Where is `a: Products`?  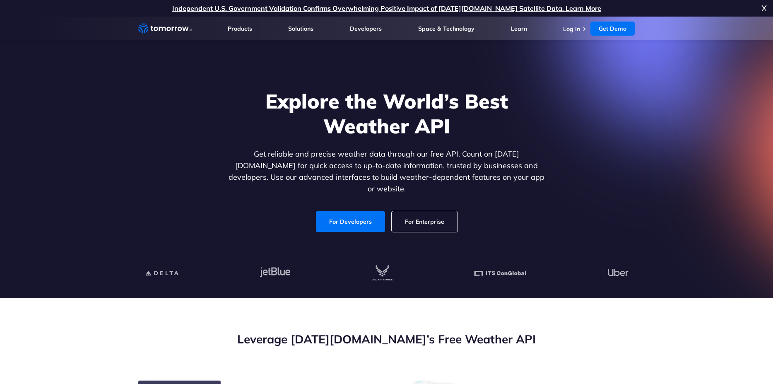
a: Products is located at coordinates (240, 29).